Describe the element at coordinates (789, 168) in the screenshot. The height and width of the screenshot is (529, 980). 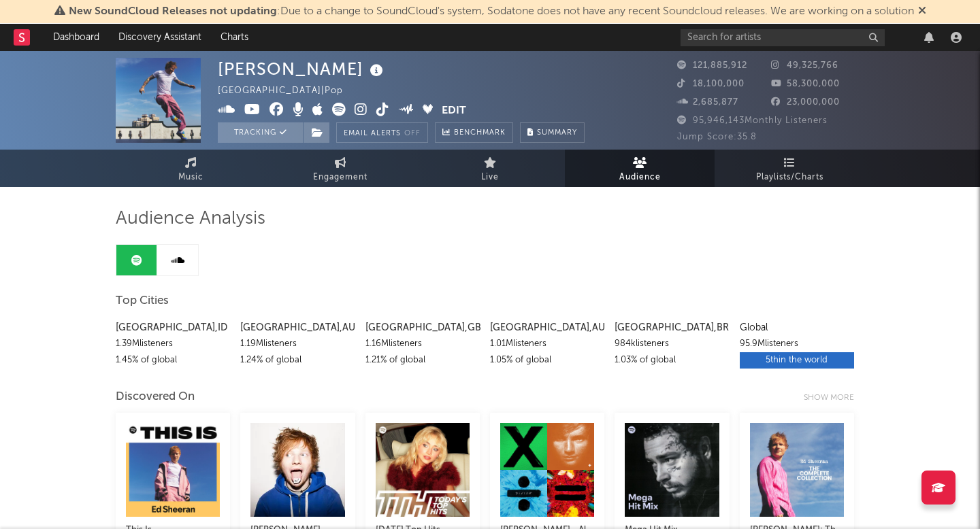
I see `a: Playlists/Charts` at that location.